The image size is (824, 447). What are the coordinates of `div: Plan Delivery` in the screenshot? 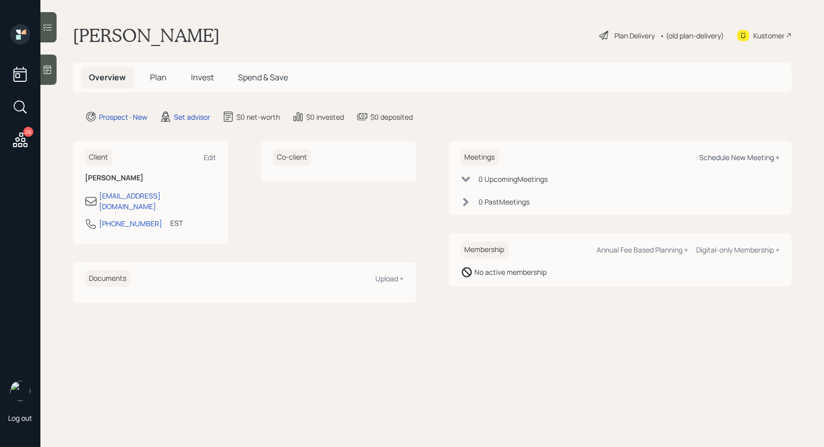 It's located at (634, 35).